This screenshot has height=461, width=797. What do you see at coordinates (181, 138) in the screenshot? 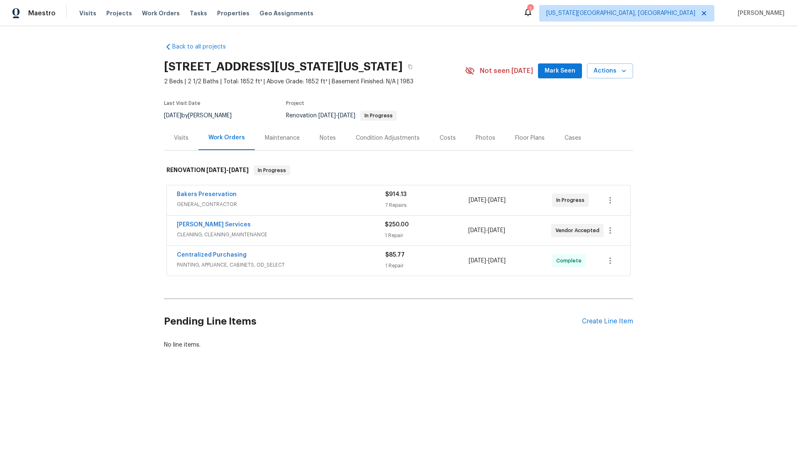
I see `div: Visits` at bounding box center [181, 138].